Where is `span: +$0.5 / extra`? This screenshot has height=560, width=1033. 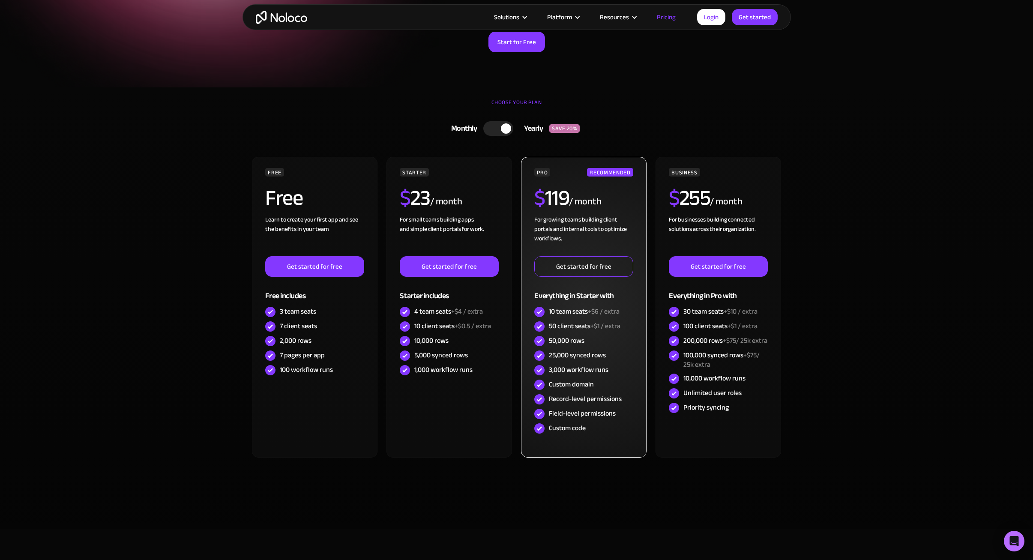
span: +$0.5 / extra is located at coordinates (473, 326).